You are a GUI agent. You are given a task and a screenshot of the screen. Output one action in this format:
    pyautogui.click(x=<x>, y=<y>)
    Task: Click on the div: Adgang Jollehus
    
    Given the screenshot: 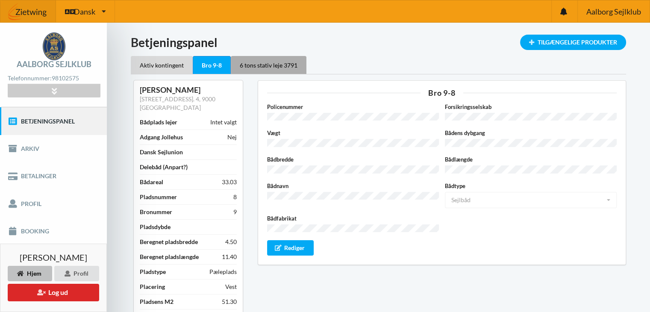 What is the action you would take?
    pyautogui.click(x=161, y=137)
    